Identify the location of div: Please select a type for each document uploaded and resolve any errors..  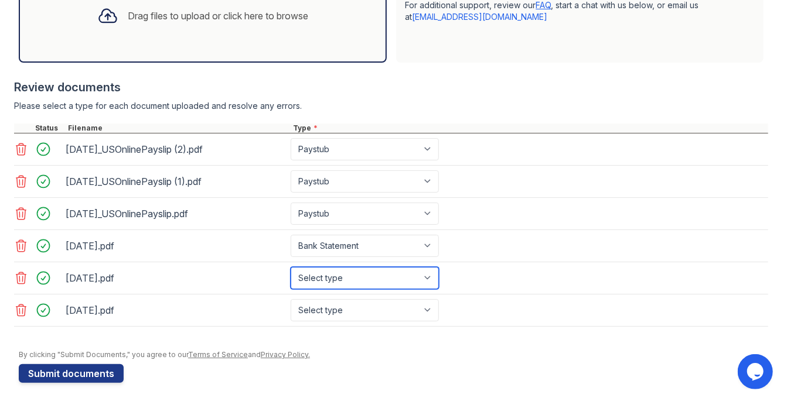
(391, 106).